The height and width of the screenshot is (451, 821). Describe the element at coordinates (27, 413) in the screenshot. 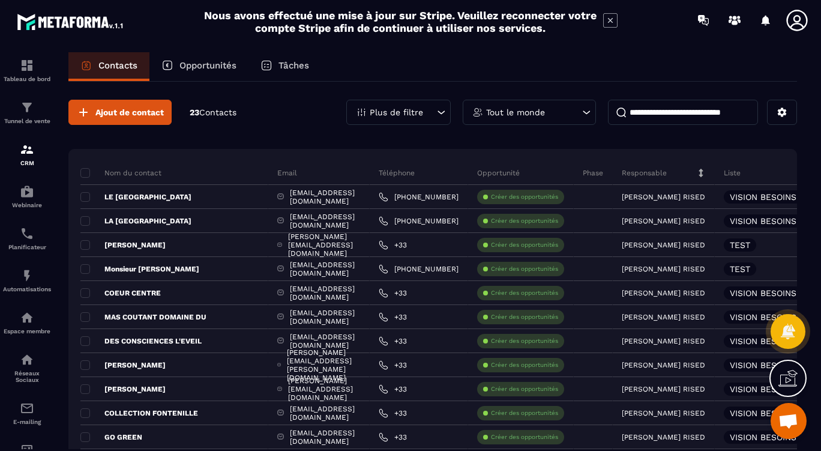

I see `a: emailemailE-mailing` at that location.